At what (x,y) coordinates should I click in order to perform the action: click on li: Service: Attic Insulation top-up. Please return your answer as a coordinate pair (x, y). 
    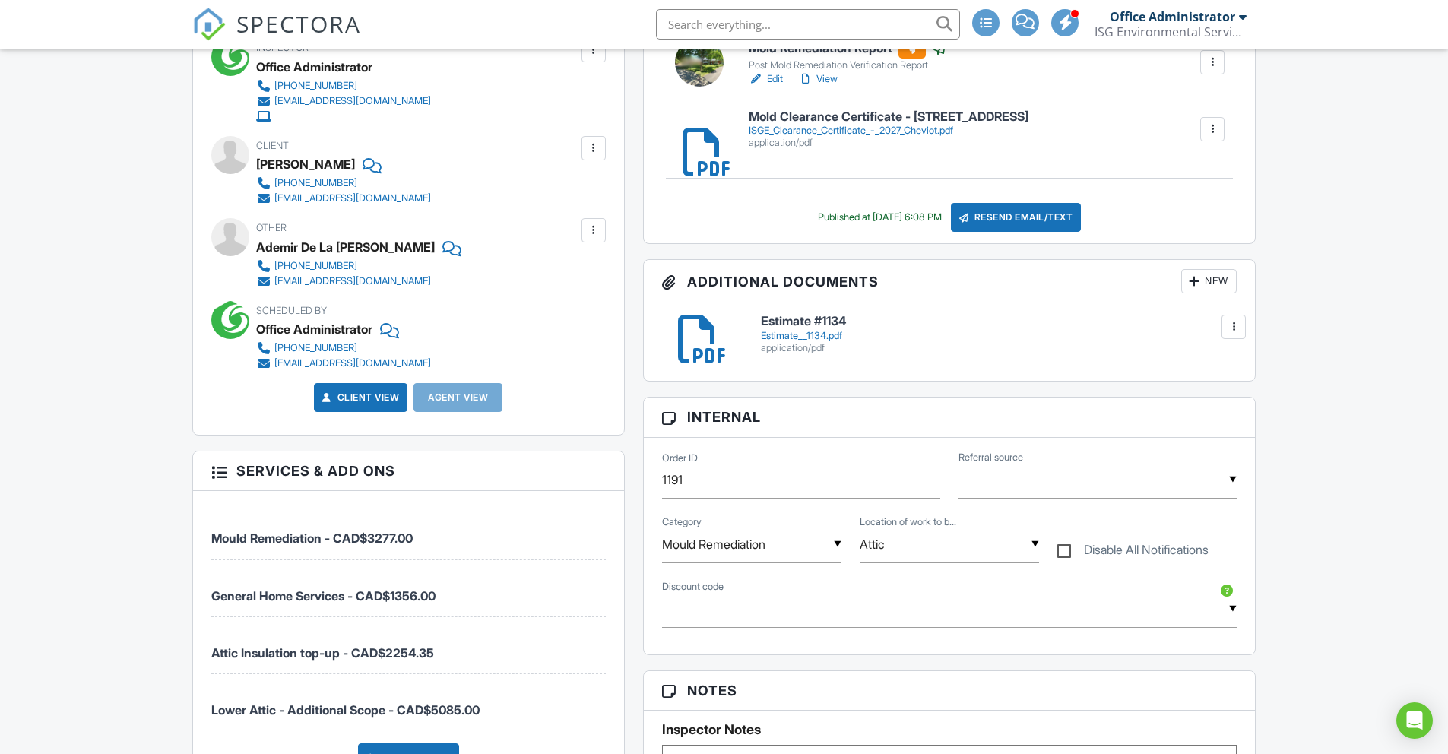
    Looking at the image, I should click on (408, 645).